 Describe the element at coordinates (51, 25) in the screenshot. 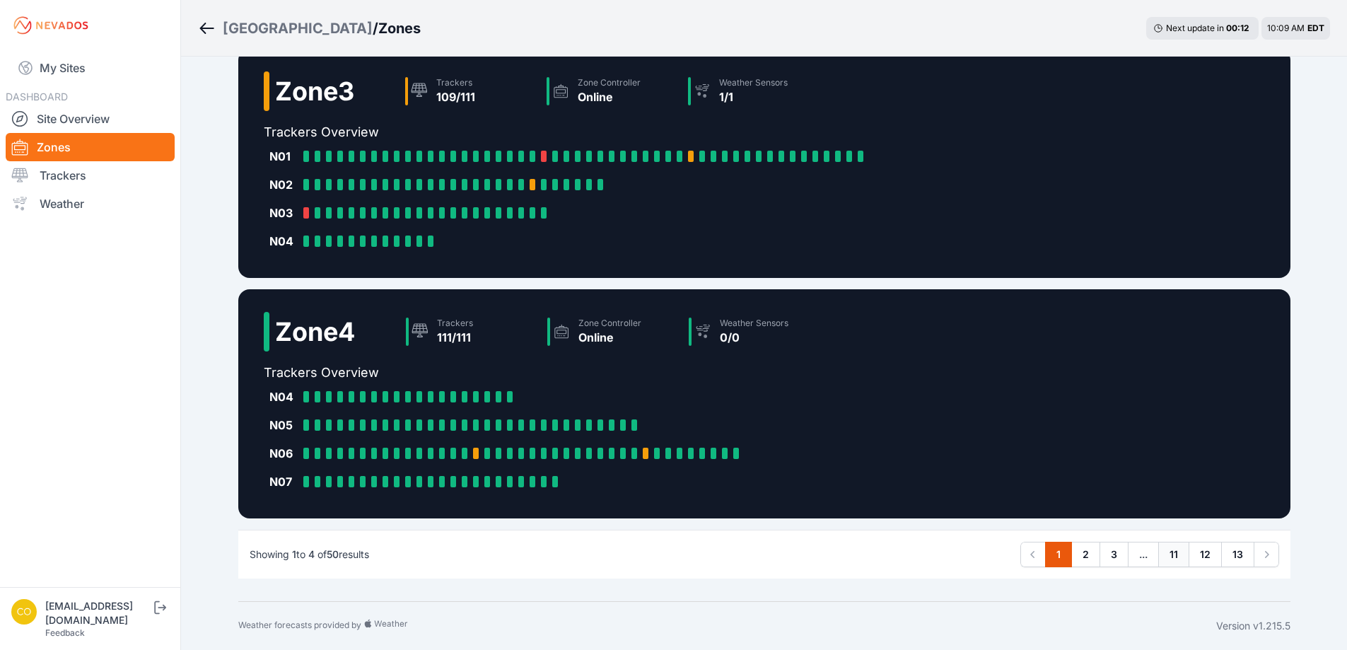

I see `img: Nevados` at that location.